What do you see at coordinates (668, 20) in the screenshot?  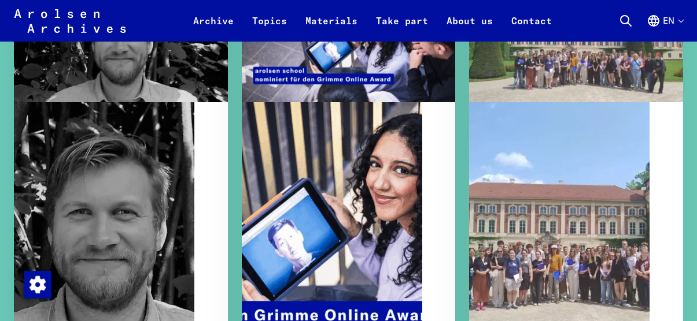 I see `font: En` at bounding box center [668, 20].